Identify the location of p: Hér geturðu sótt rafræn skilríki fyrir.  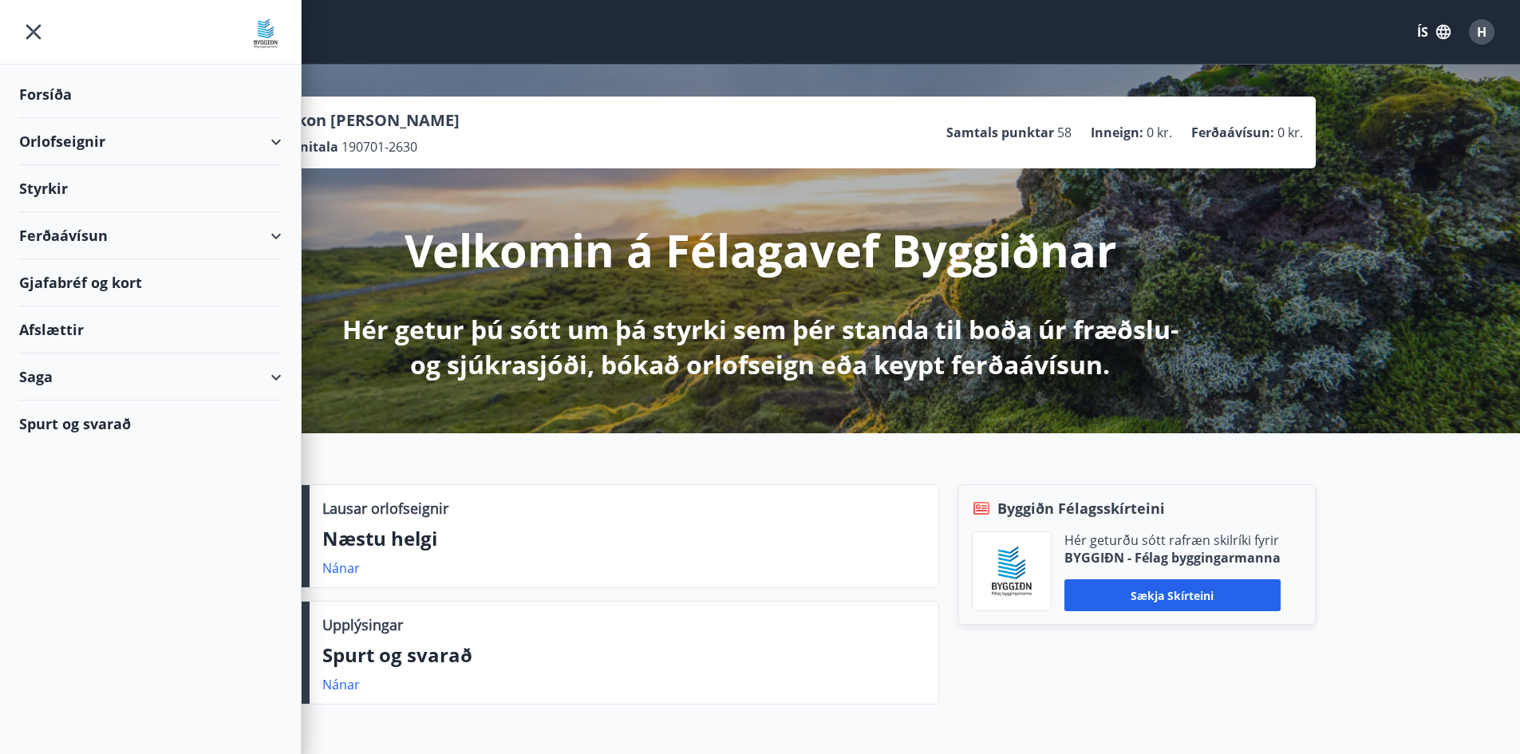
(1172, 540).